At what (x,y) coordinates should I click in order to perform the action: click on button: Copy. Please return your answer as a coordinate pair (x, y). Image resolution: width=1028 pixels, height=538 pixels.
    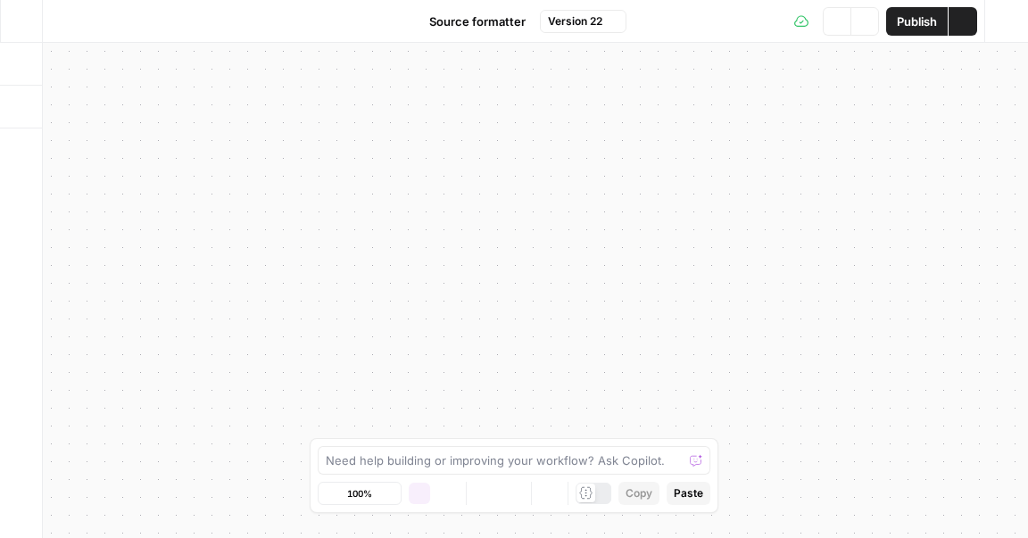
    Looking at the image, I should click on (639, 494).